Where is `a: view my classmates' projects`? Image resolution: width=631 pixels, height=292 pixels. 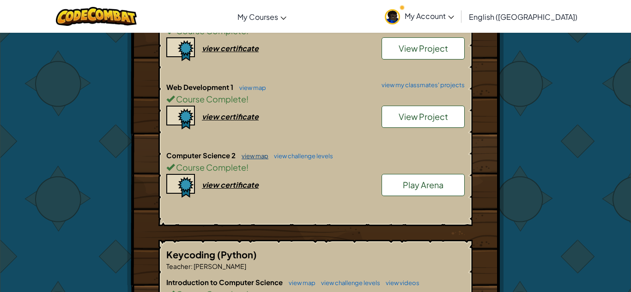
a: view my classmates' projects is located at coordinates (421, 85).